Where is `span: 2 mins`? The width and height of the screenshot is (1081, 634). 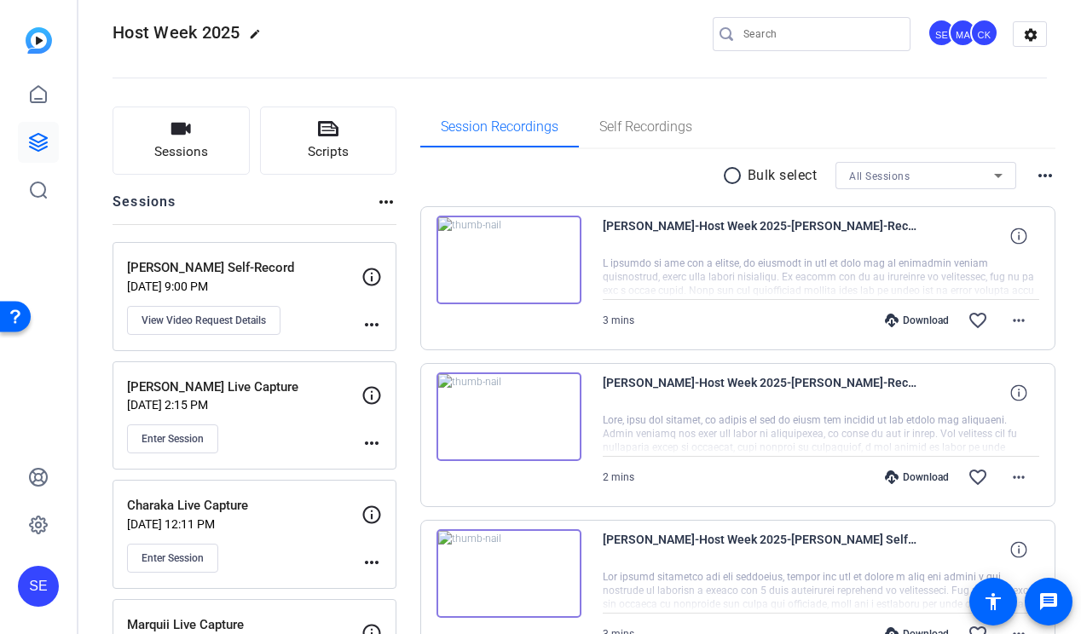 span: 2 mins is located at coordinates (618, 477).